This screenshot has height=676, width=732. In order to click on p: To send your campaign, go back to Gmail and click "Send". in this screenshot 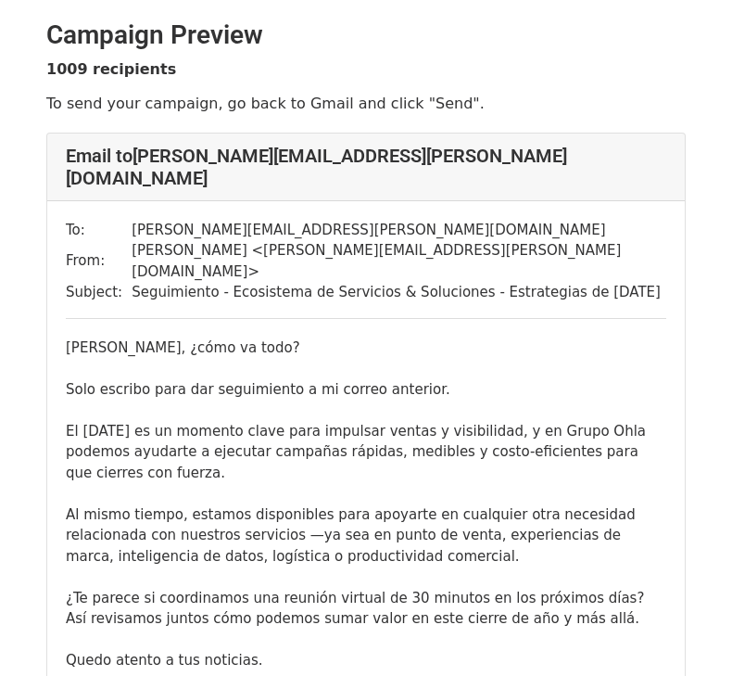, I will do `click(366, 103)`.